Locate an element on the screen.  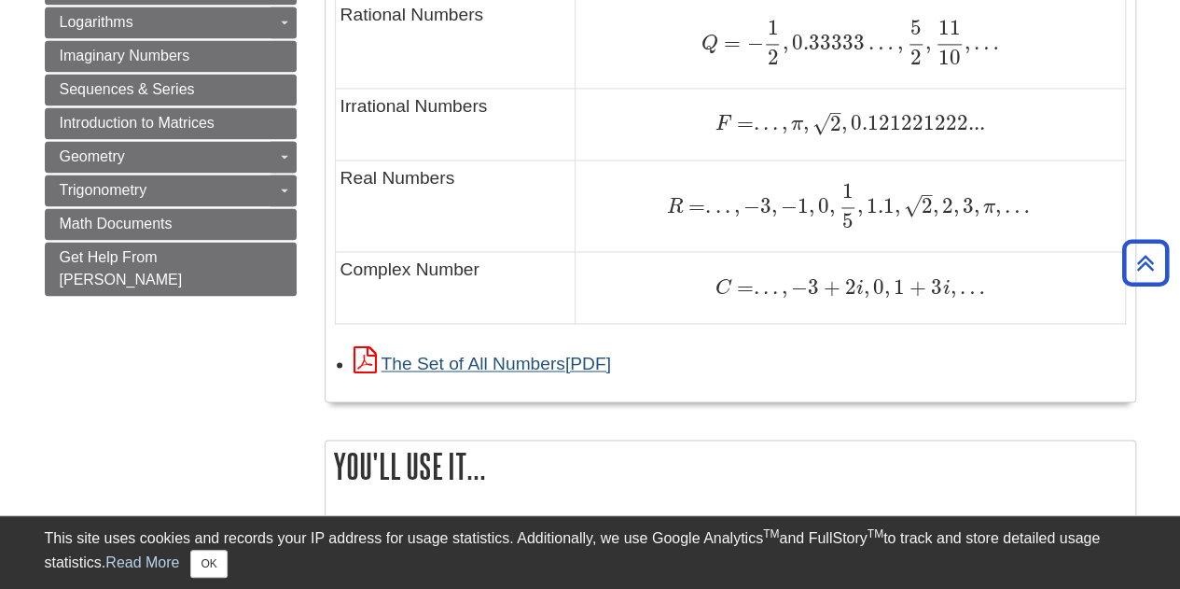
span: 1.1 is located at coordinates (879, 205).